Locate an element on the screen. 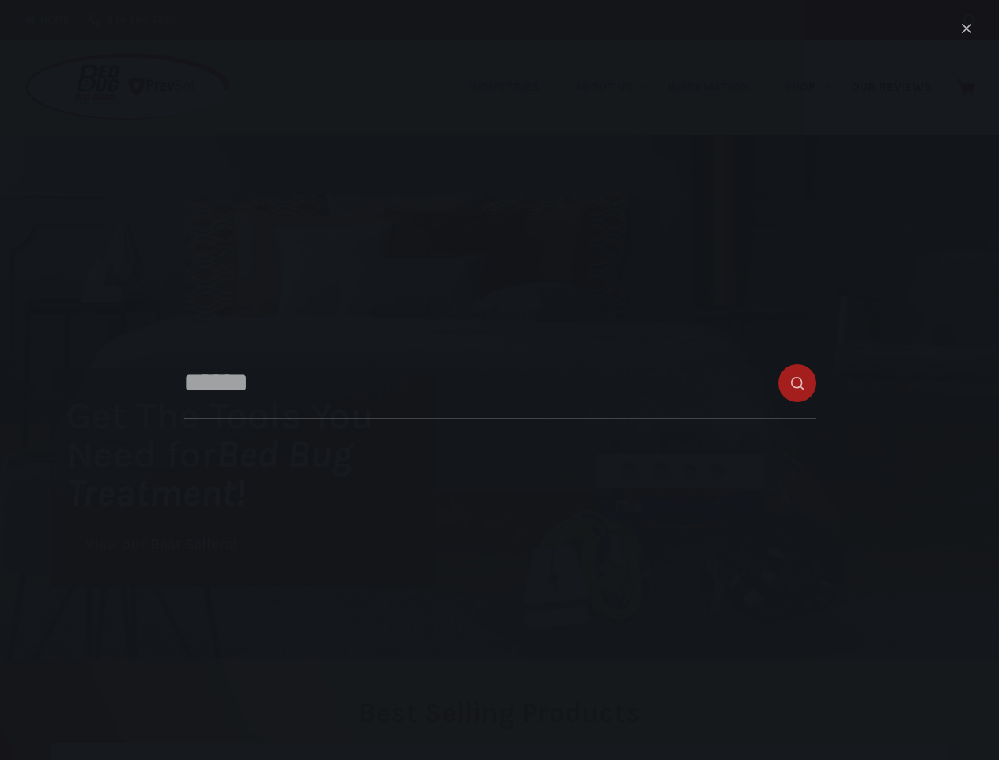 This screenshot has width=999, height=760. img: Prevsol/Bed Bug Heat Doctor is located at coordinates (127, 87).